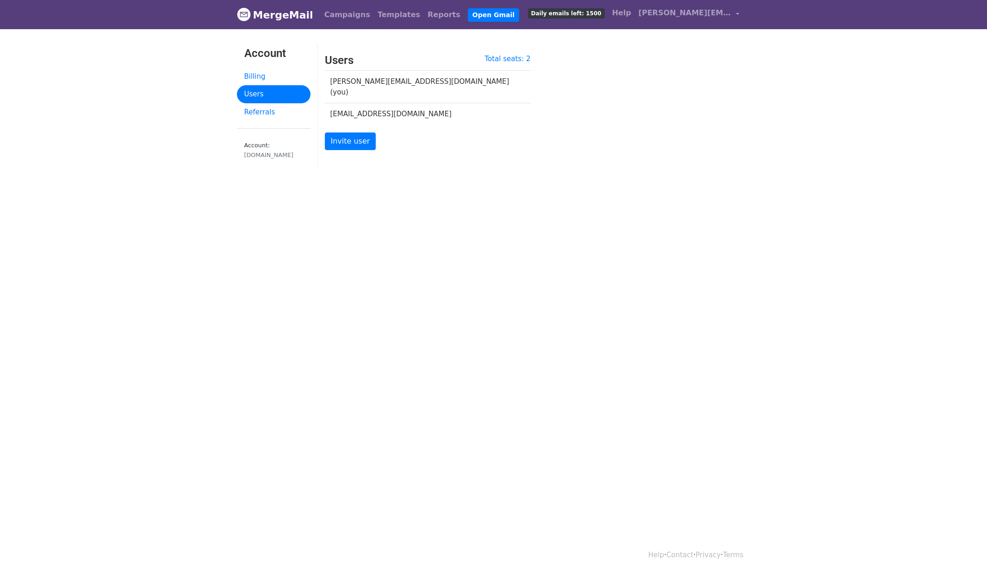 The width and height of the screenshot is (987, 573). I want to click on a: Referrals, so click(274, 112).